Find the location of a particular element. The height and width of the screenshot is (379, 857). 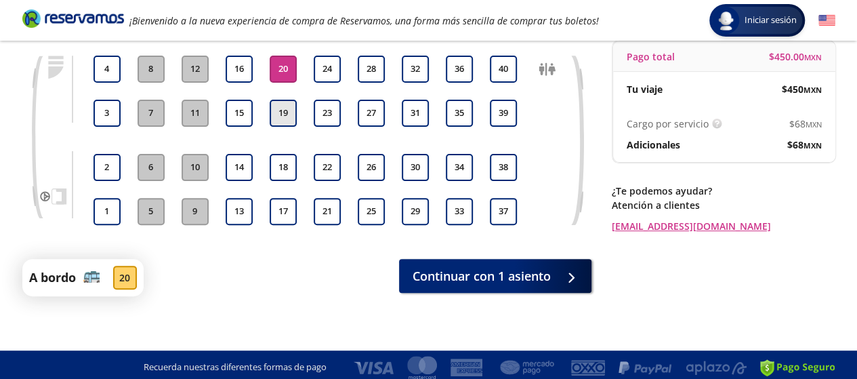

button: 4 is located at coordinates (107, 69).